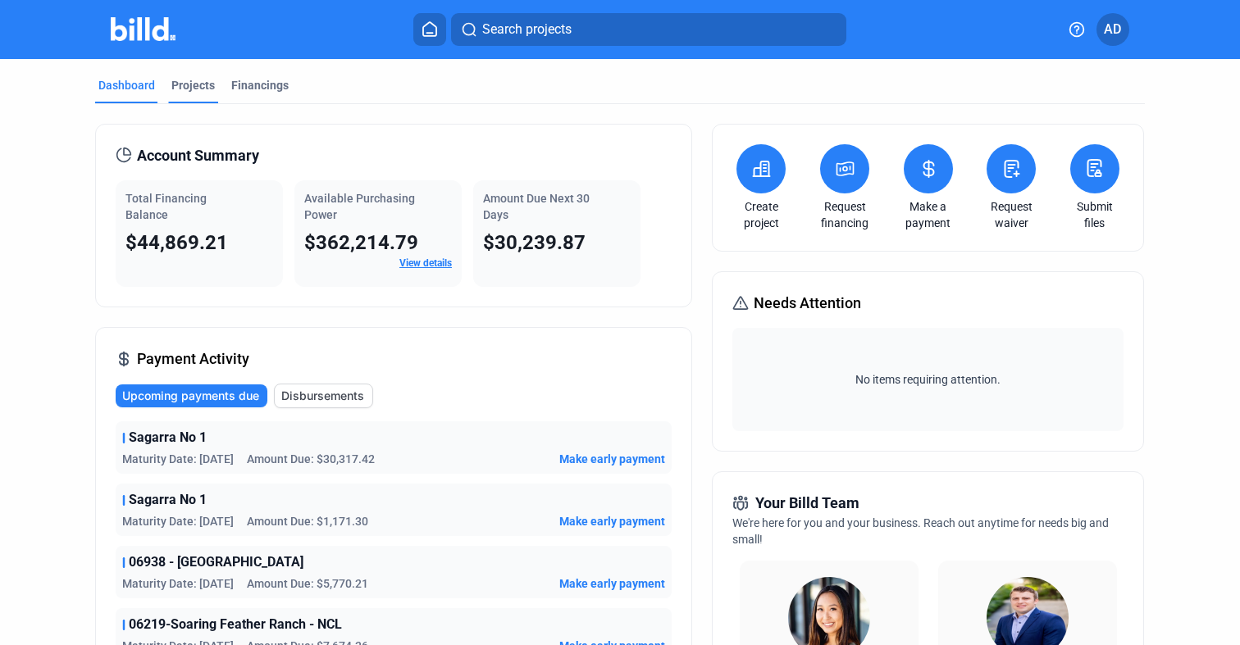 The image size is (1240, 645). Describe the element at coordinates (426, 263) in the screenshot. I see `a: View details` at that location.